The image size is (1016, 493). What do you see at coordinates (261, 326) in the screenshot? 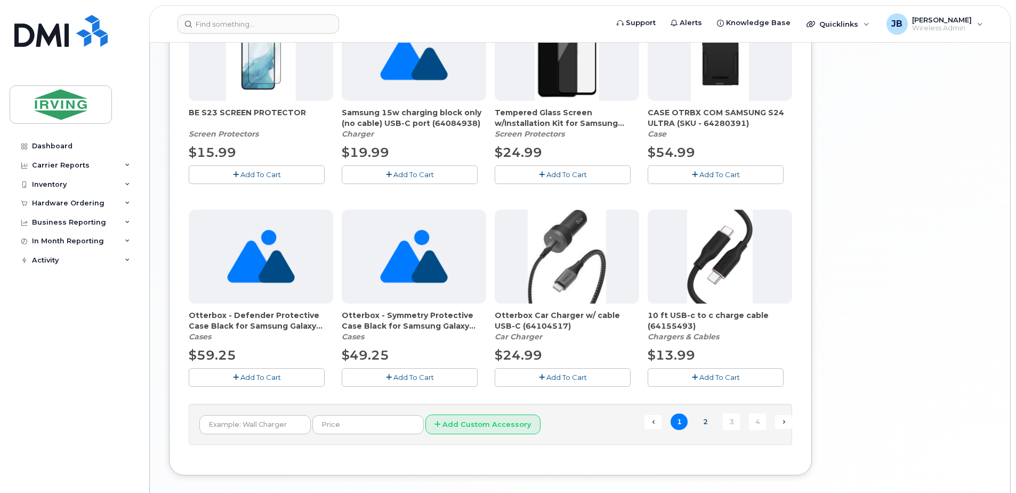
I see `div: Otterbox - Defender Protective Case Black for Samsung Galaxy S22 (64117508)` at bounding box center [261, 326].